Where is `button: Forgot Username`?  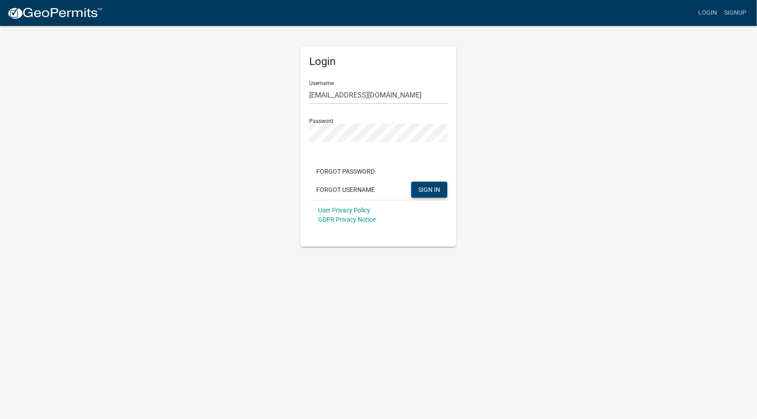 button: Forgot Username is located at coordinates (345, 190).